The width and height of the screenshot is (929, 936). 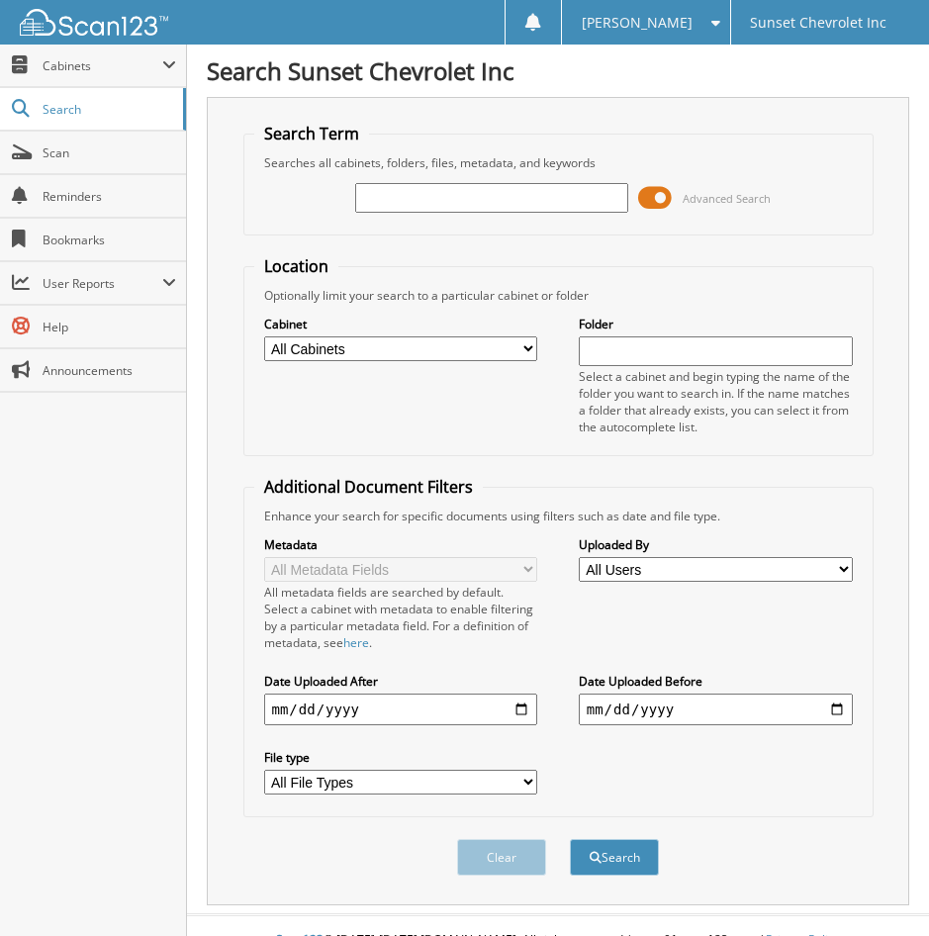 What do you see at coordinates (401, 710) in the screenshot?
I see `input: start` at bounding box center [401, 710].